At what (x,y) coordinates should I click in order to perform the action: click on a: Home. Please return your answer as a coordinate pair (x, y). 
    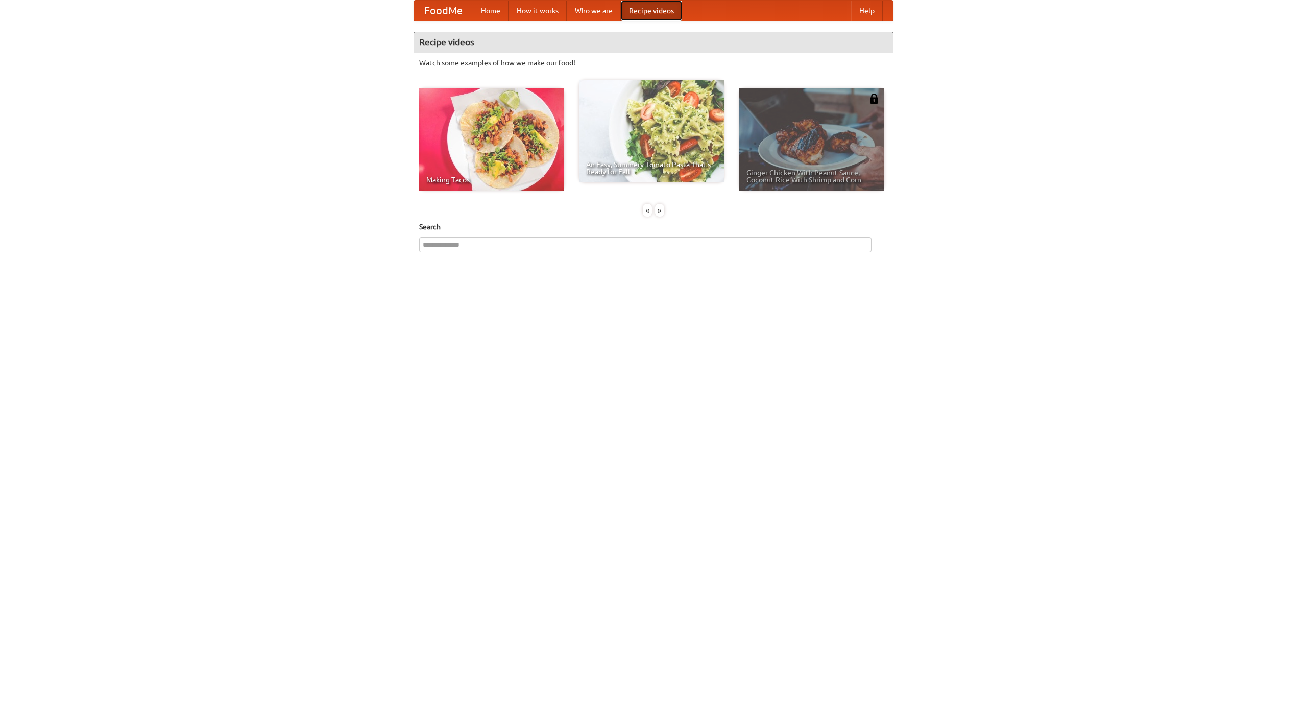
    Looking at the image, I should click on (491, 11).